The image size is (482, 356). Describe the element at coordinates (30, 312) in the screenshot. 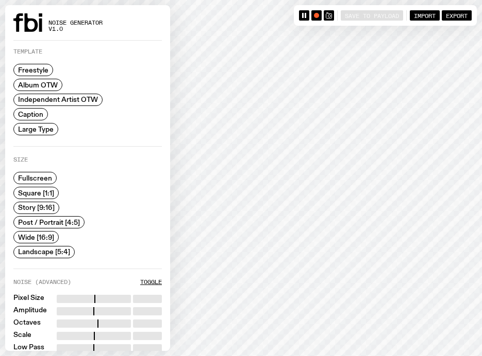

I see `label: Amplitude` at that location.